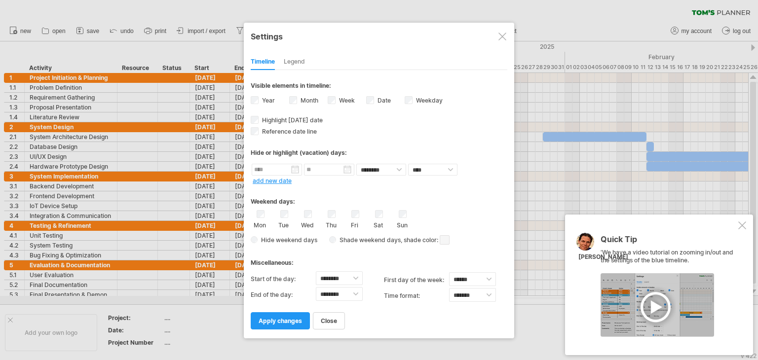 Image resolution: width=758 pixels, height=360 pixels. Describe the element at coordinates (416, 296) in the screenshot. I see `label: Time format:` at that location.